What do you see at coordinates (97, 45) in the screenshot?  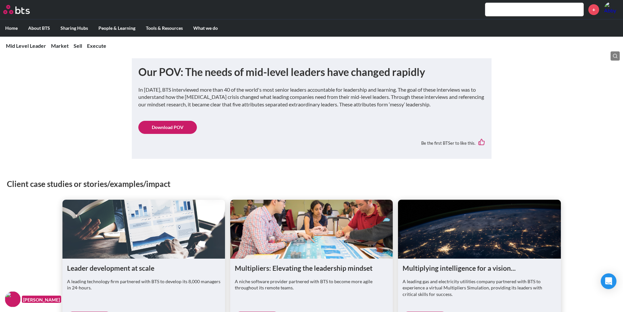 I see `a: Execute` at bounding box center [97, 45].